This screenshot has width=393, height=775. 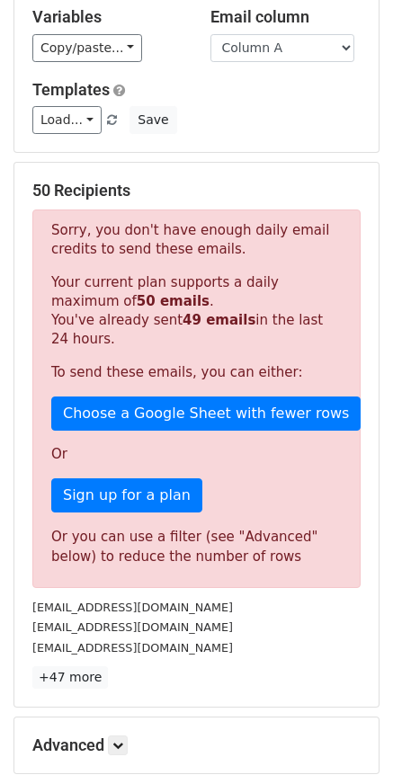 I want to click on h5: Email column, so click(x=286, y=17).